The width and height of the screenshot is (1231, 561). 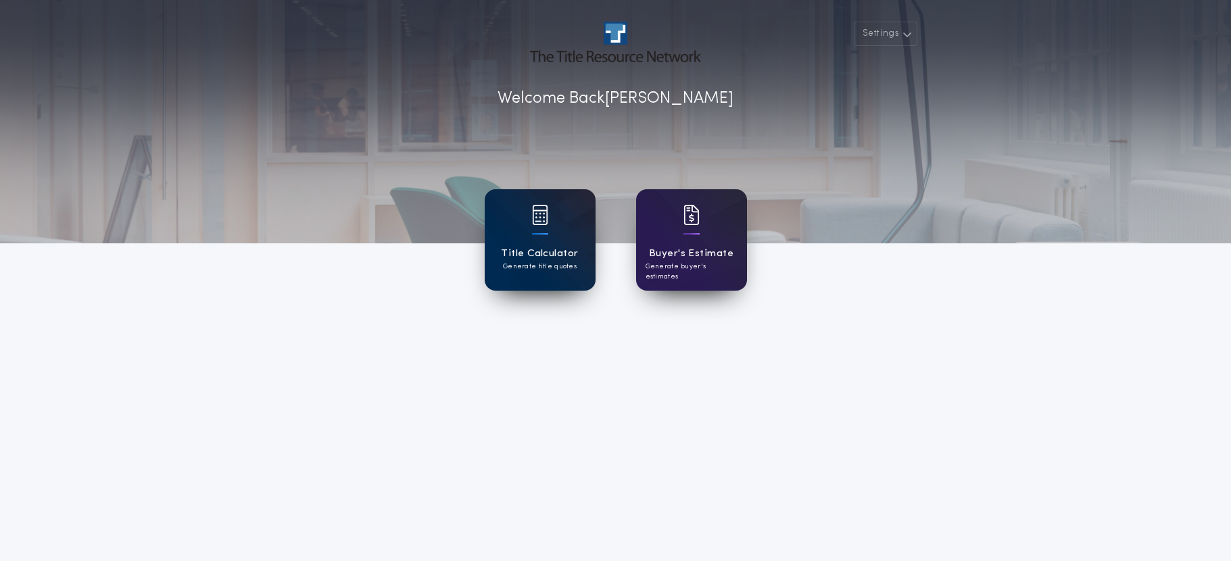 I want to click on button: Settings, so click(x=886, y=34).